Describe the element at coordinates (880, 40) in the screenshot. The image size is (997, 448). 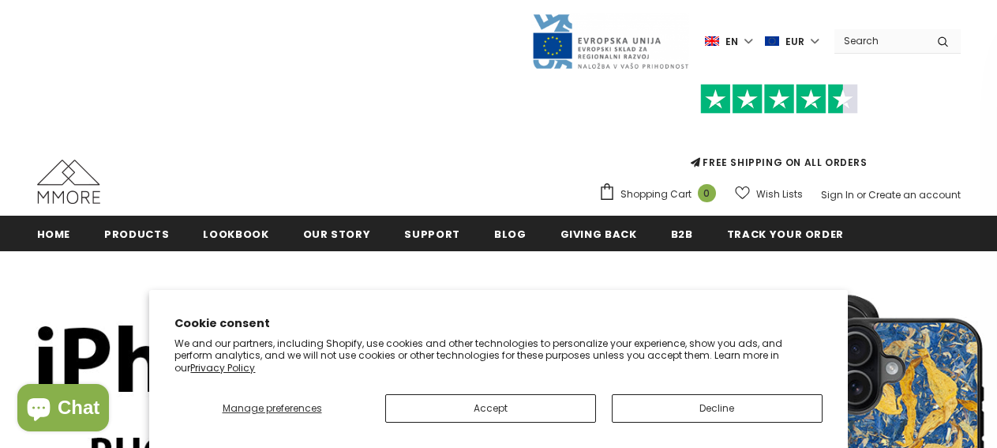
I see `input: Search Site` at that location.